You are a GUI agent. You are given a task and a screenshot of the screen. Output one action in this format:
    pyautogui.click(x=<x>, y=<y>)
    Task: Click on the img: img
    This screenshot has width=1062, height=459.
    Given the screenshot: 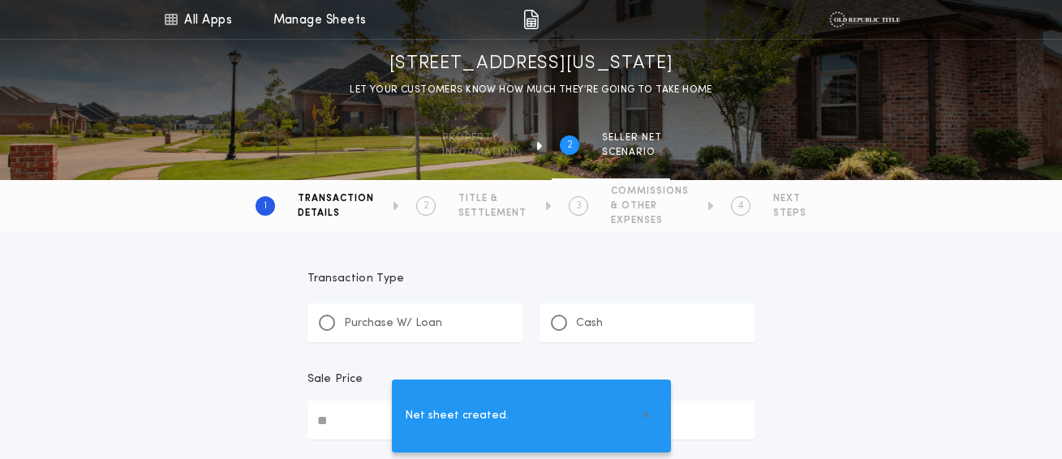 What is the action you would take?
    pyautogui.click(x=530, y=19)
    